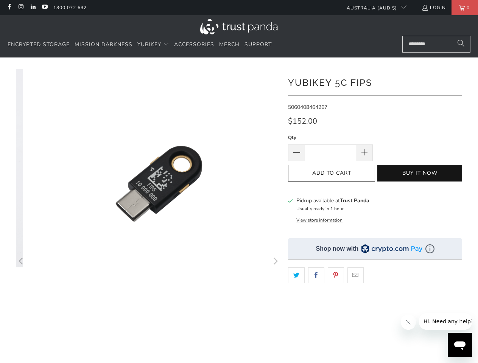  What do you see at coordinates (355, 201) in the screenshot?
I see `b: Trust Panda` at bounding box center [355, 201].